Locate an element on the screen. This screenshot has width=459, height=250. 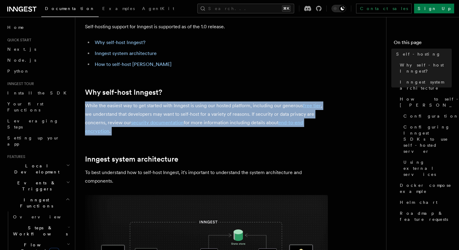
span: Install the SDK is located at coordinates (39, 93).